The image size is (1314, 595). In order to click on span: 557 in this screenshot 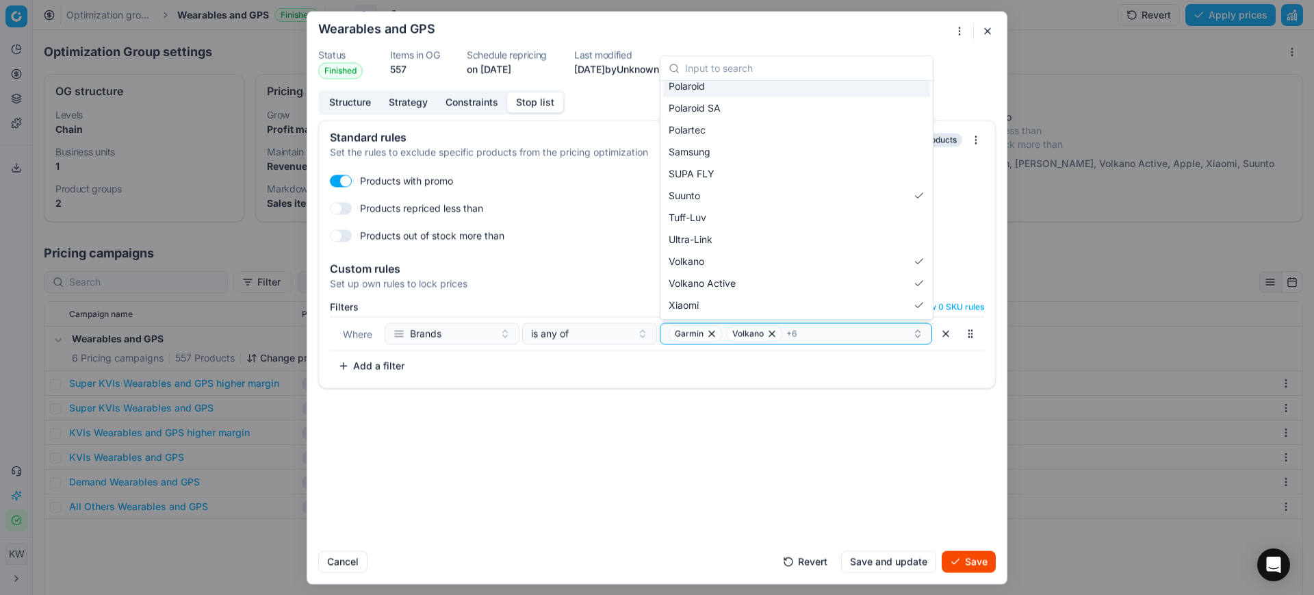, I will do `click(398, 68)`.